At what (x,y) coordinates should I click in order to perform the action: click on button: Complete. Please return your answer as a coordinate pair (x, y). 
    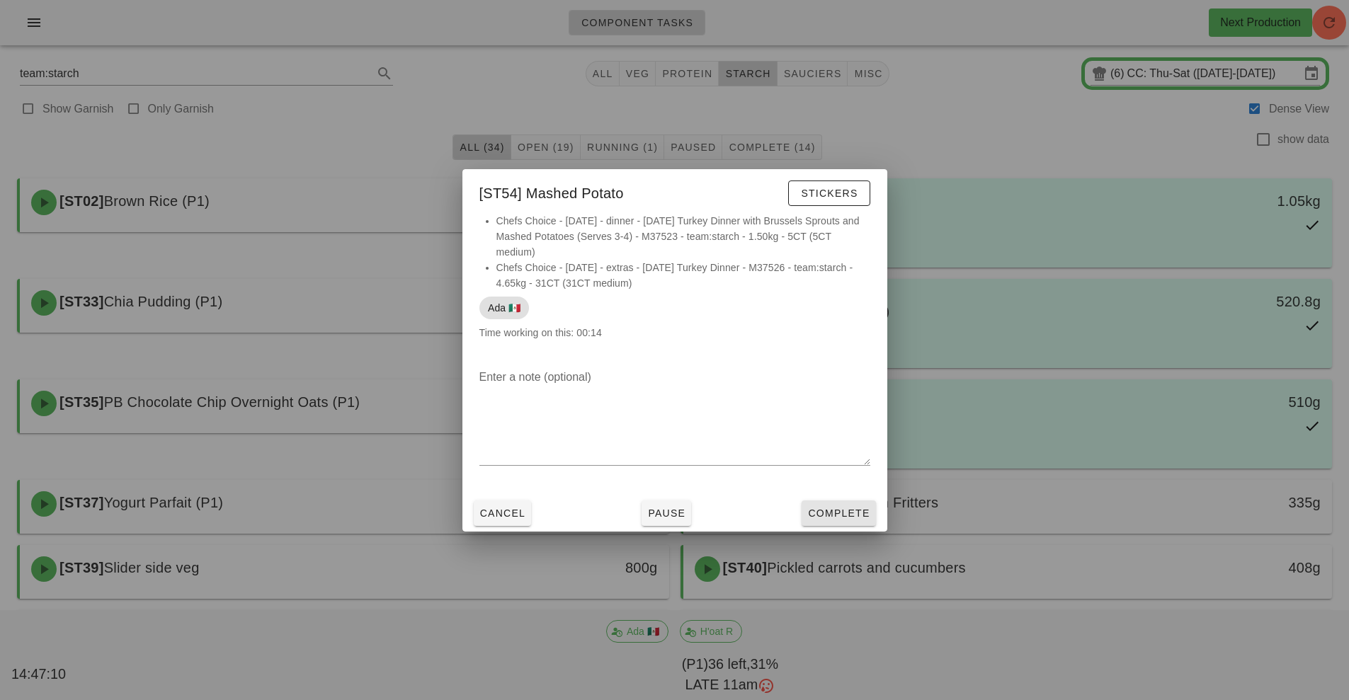
    Looking at the image, I should click on (838, 513).